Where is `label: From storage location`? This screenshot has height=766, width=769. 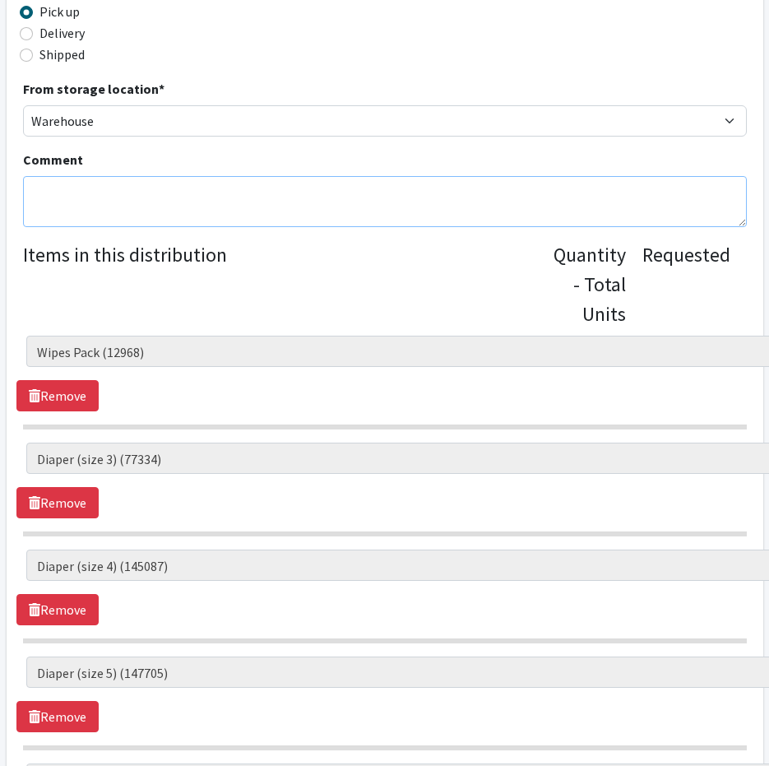
label: From storage location is located at coordinates (94, 89).